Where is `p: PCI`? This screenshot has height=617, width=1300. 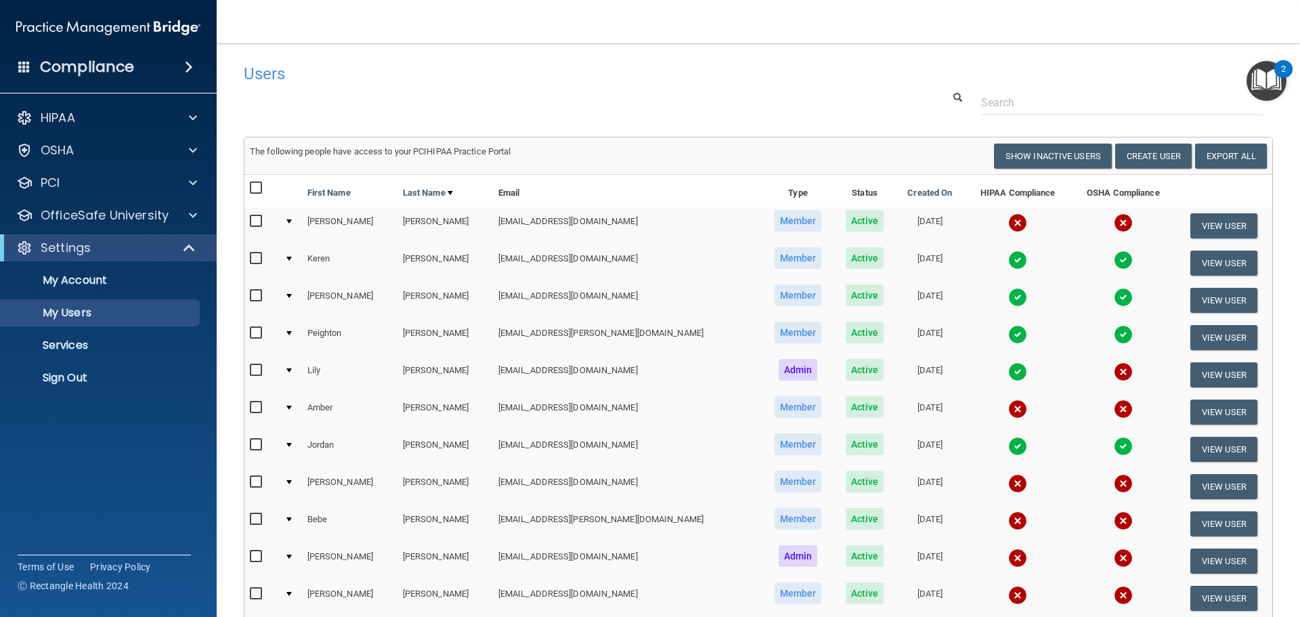 p: PCI is located at coordinates (50, 183).